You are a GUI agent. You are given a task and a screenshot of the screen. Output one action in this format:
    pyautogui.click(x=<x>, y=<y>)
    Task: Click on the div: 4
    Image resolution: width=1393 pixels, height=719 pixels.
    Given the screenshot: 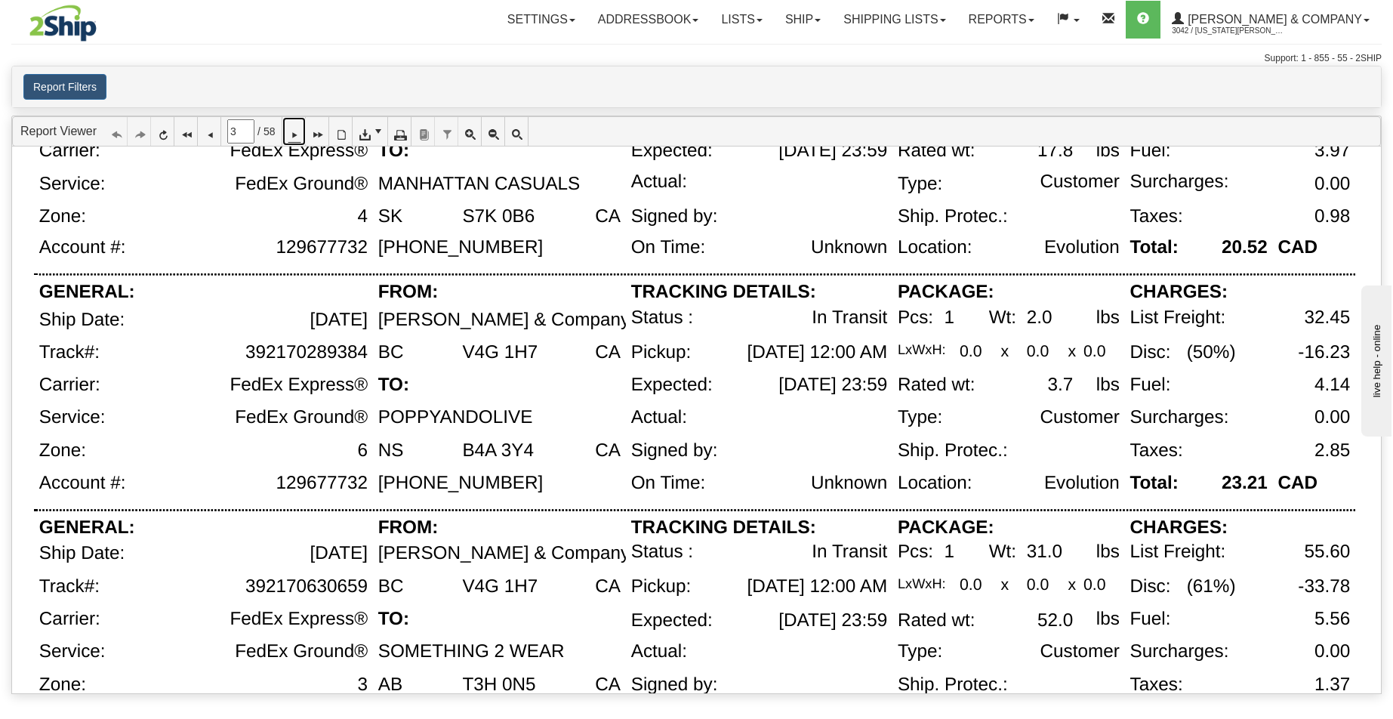 What is the action you would take?
    pyautogui.click(x=363, y=216)
    